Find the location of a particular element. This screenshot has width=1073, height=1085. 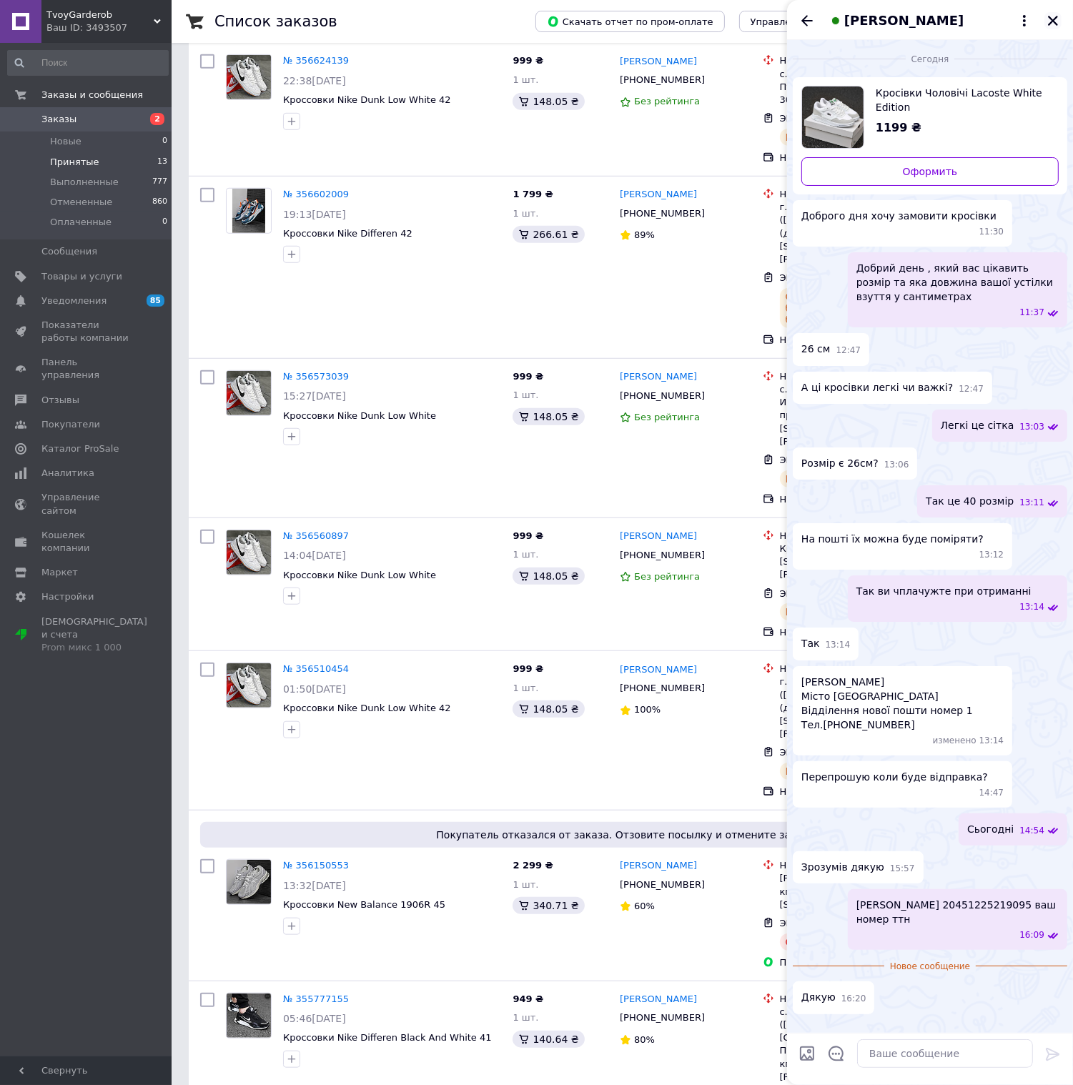

a: № 356624139 is located at coordinates (316, 60).